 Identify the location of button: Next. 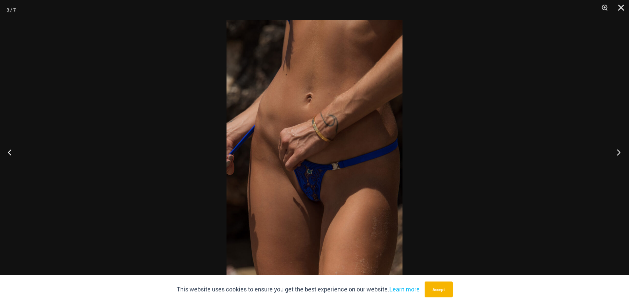
(617, 152).